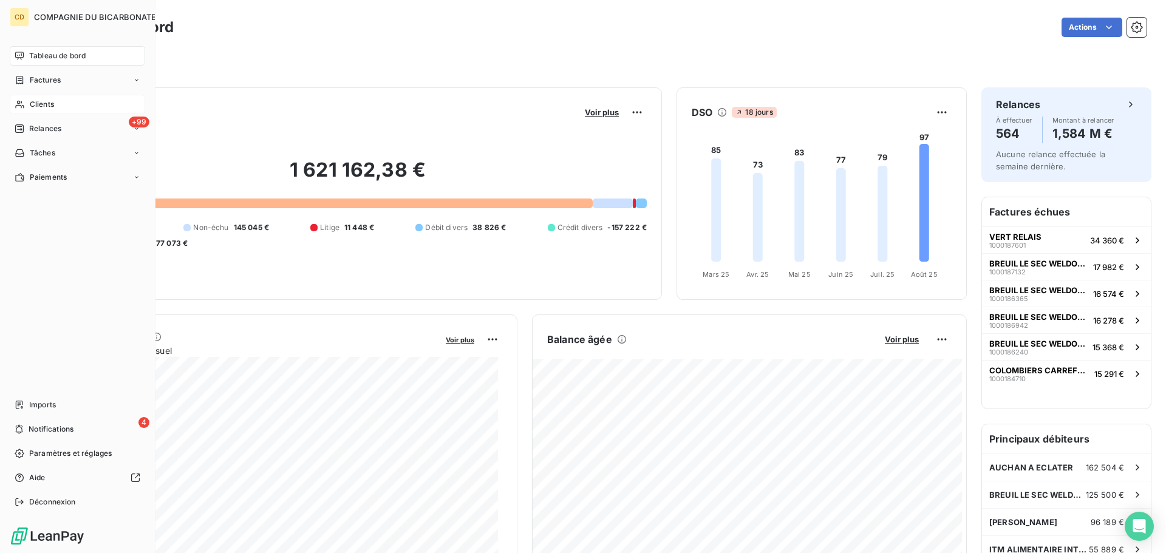 This screenshot has width=1166, height=553. What do you see at coordinates (77, 454) in the screenshot?
I see `a: Paramètres et réglages` at bounding box center [77, 454].